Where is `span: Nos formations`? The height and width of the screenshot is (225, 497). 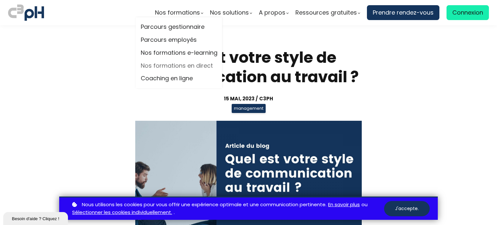 span: Nos formations is located at coordinates (177, 13).